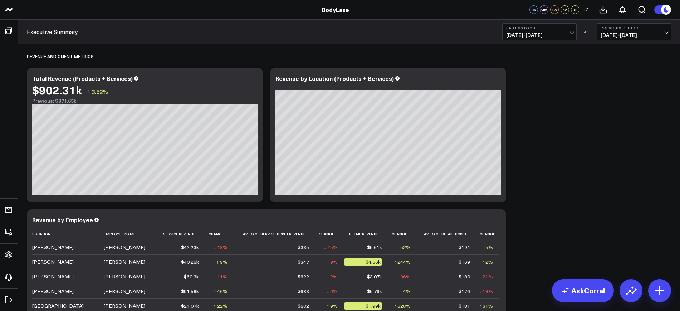 The image size is (680, 311). I want to click on div: EA, so click(554, 10).